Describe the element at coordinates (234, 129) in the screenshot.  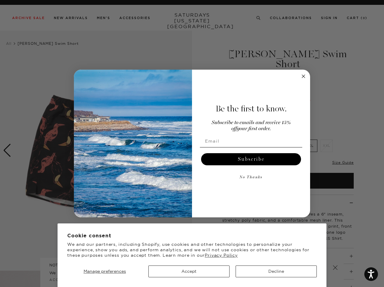
I see `span: off` at that location.